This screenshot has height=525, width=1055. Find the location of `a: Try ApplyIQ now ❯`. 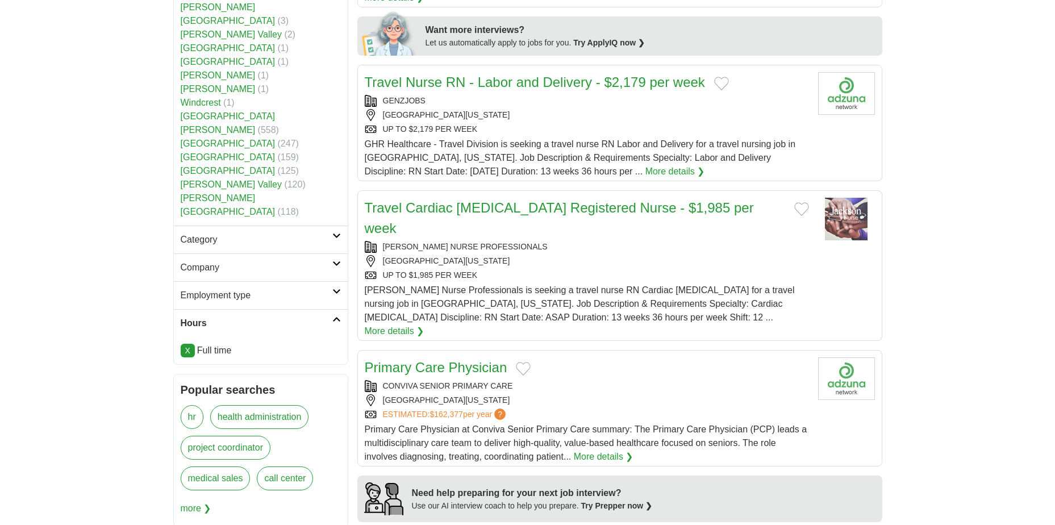

a: Try ApplyIQ now ❯ is located at coordinates (609, 43).